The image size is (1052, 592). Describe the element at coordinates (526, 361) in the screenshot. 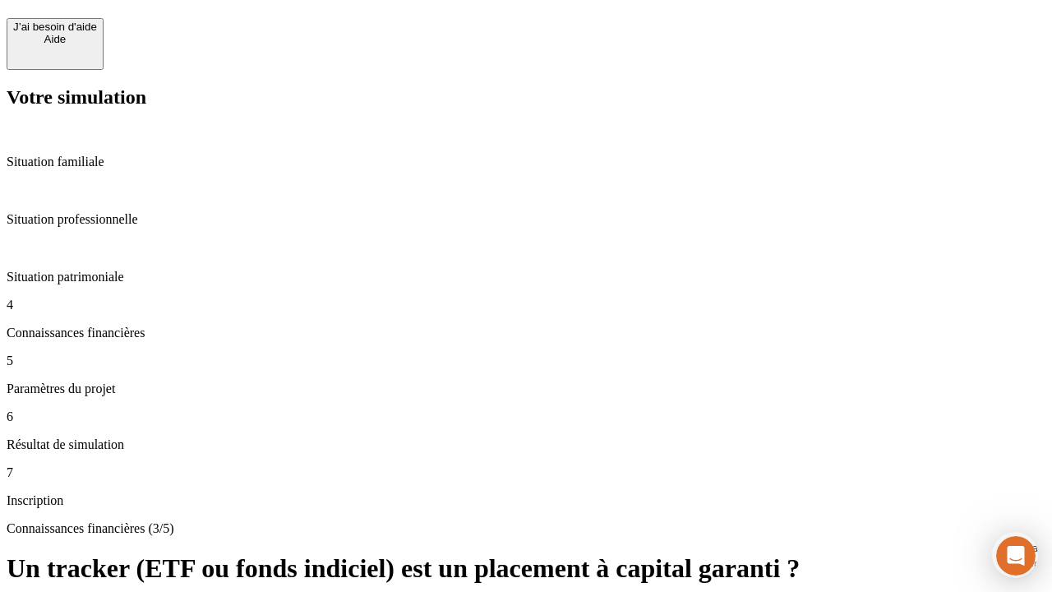

I see `p: 5` at that location.